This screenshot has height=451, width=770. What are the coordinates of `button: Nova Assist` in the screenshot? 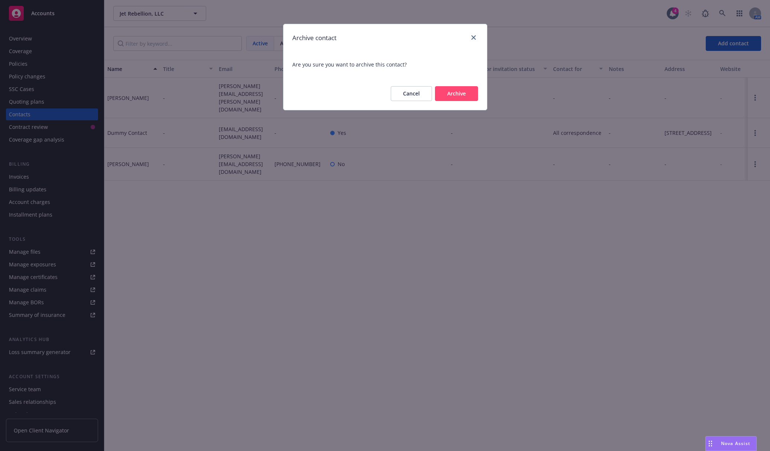 It's located at (731, 443).